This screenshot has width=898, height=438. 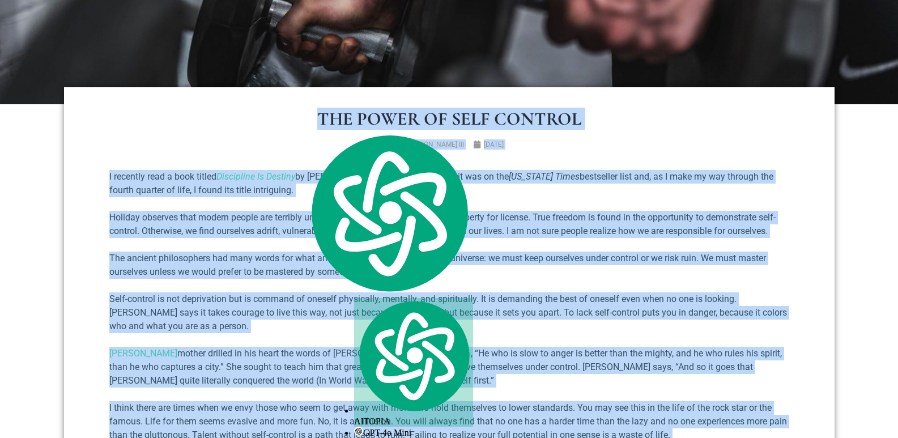 What do you see at coordinates (256, 176) in the screenshot?
I see `a: Discipline Is Destiny` at bounding box center [256, 176].